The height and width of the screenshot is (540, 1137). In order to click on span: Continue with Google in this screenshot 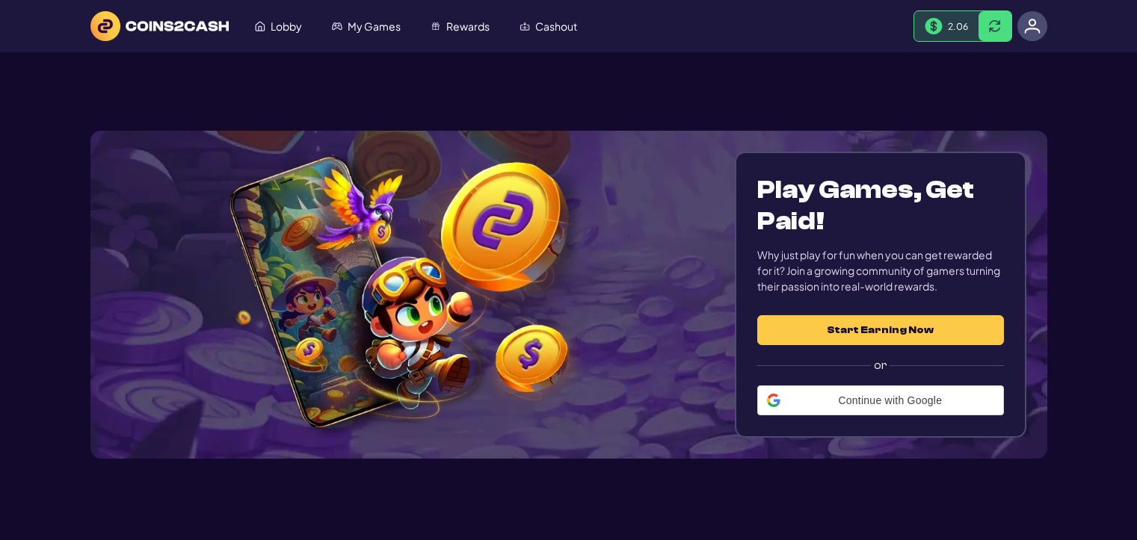, I will do `click(890, 401)`.